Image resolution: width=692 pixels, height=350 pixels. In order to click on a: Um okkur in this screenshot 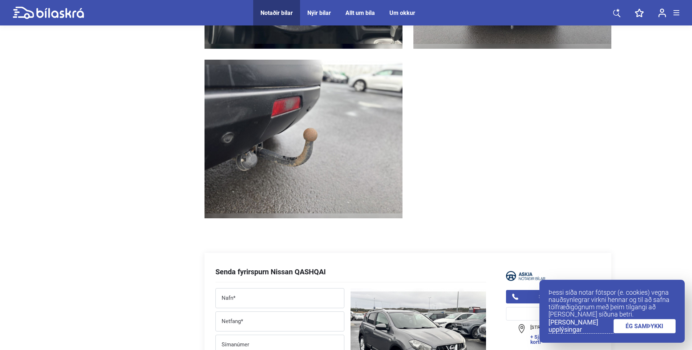, I will do `click(402, 13)`.